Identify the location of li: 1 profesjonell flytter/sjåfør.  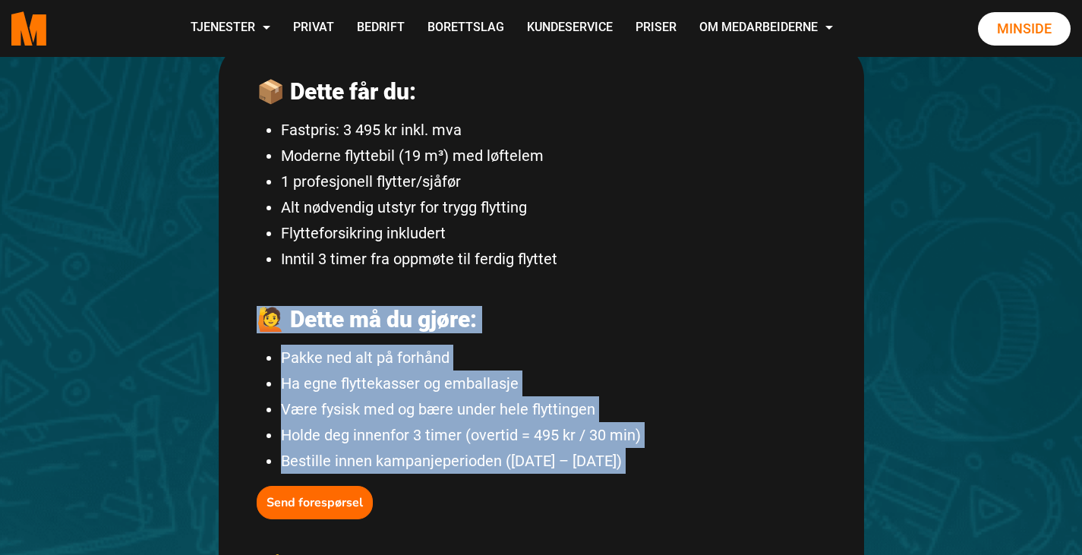
(553, 181).